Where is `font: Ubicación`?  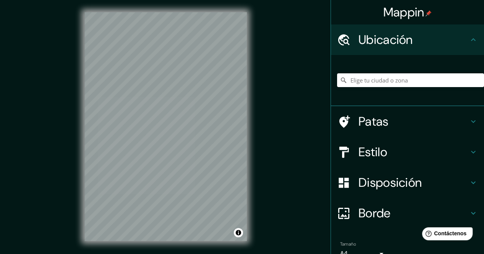 font: Ubicación is located at coordinates (386, 40).